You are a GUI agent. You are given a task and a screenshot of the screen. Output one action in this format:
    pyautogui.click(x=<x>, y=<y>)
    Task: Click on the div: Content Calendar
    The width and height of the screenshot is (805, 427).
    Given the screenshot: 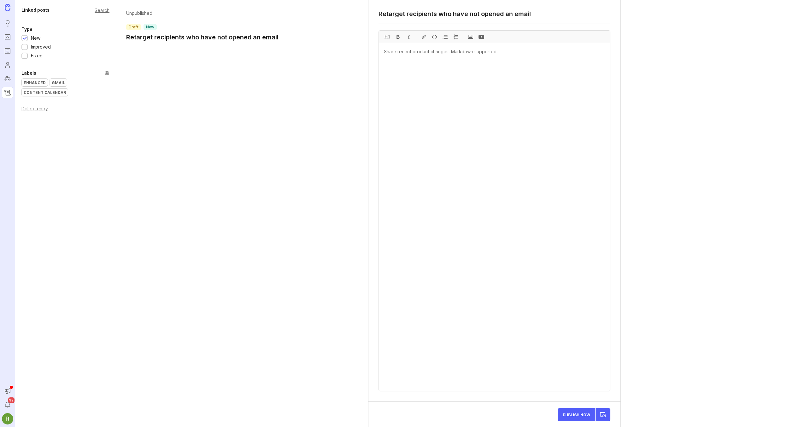 What is the action you would take?
    pyautogui.click(x=45, y=92)
    